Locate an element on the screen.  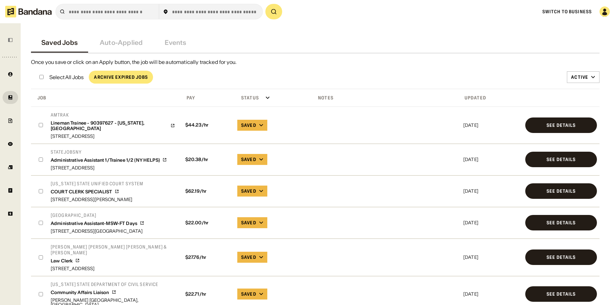
span: Switch to Business is located at coordinates (567, 12).